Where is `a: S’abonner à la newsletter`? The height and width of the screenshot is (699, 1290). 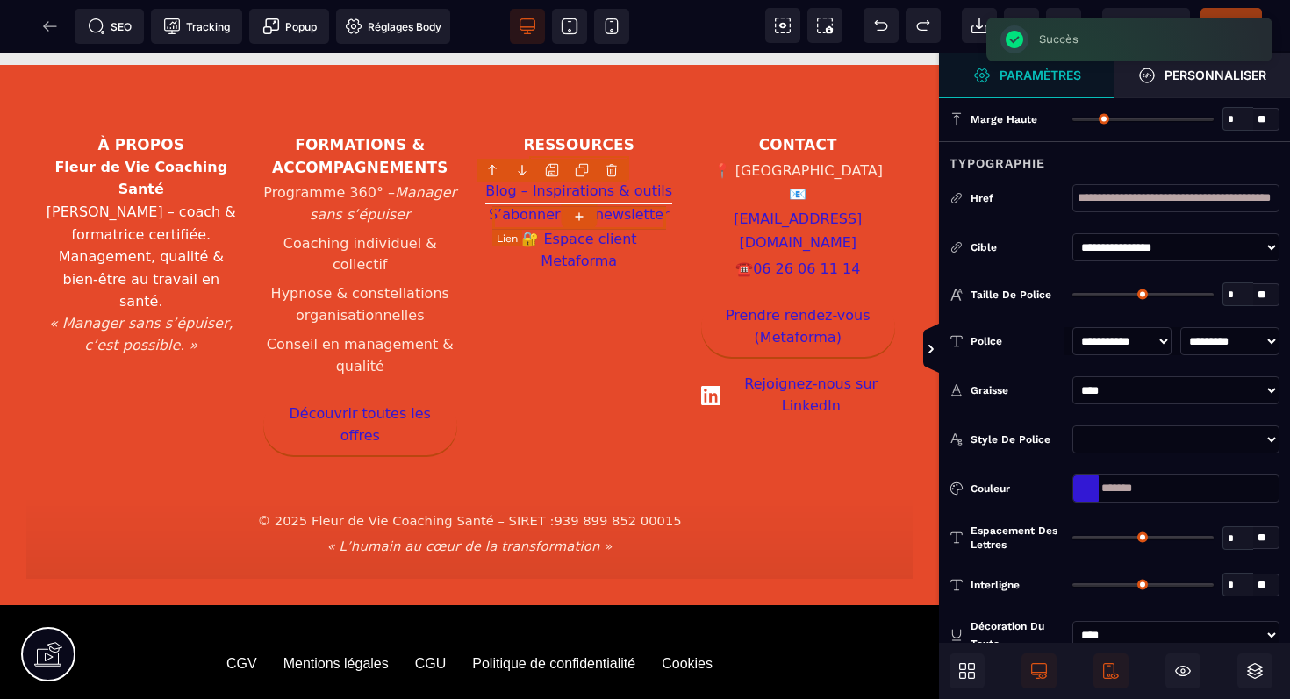
a: S’abonner à la newsletter is located at coordinates (579, 163).